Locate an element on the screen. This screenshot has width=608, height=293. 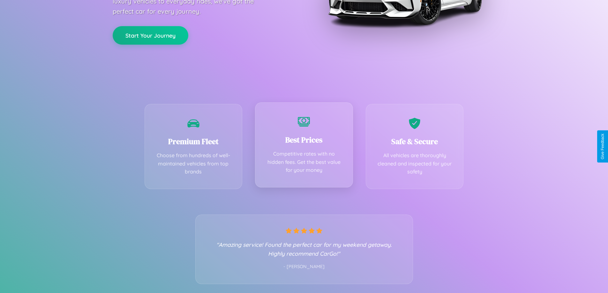
p: Competitive rates with no hidden fees. Get the best value for your money is located at coordinates (304, 162).